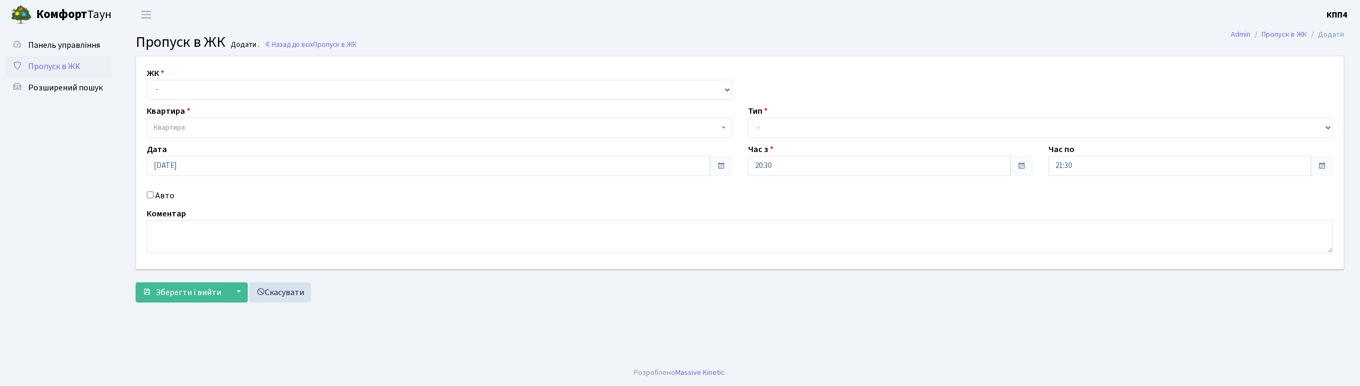 The height and width of the screenshot is (386, 1360). Describe the element at coordinates (74, 15) in the screenshot. I see `span: Таун` at that location.